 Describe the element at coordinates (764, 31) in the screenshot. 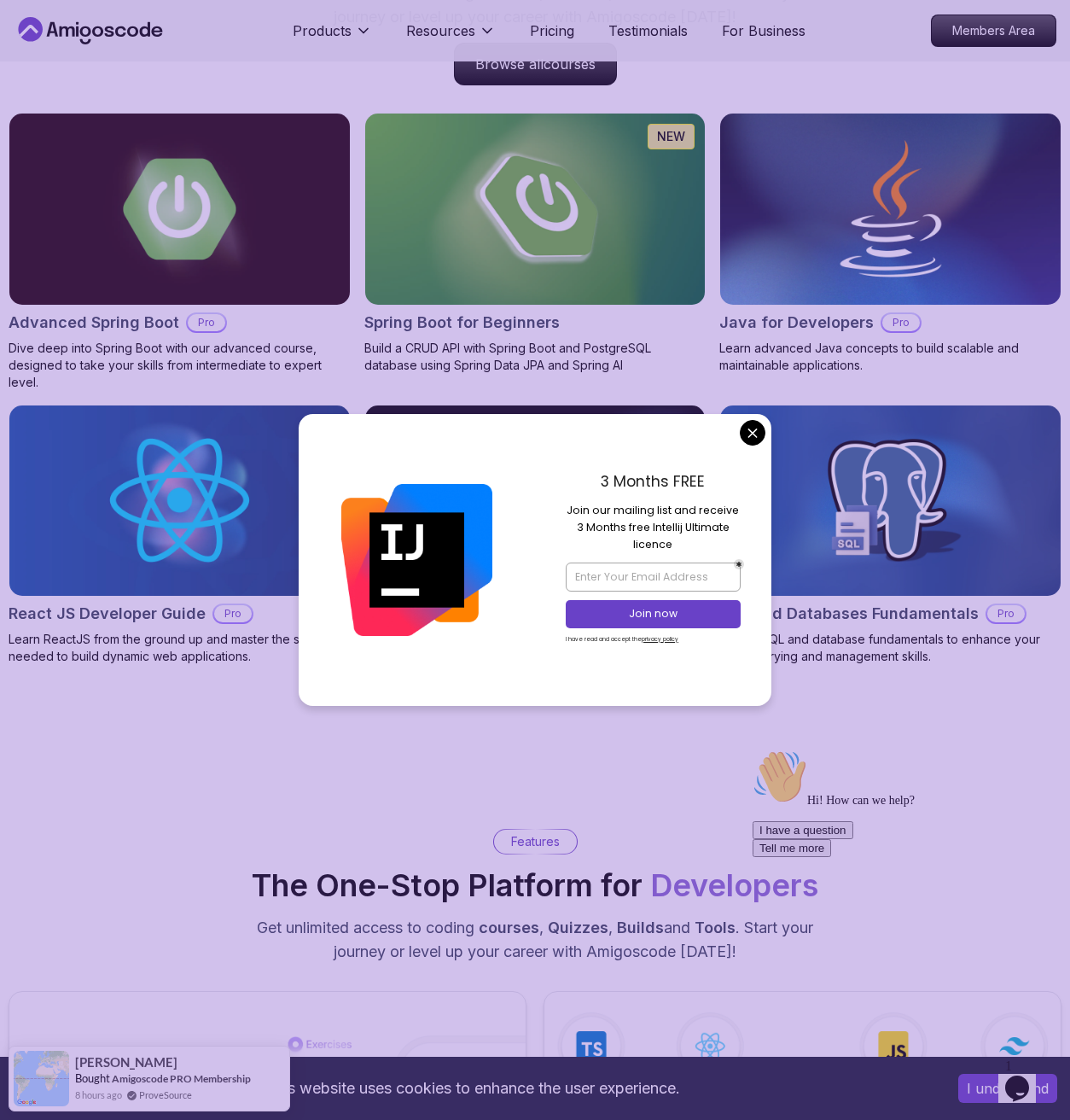

I see `p: For Business` at that location.